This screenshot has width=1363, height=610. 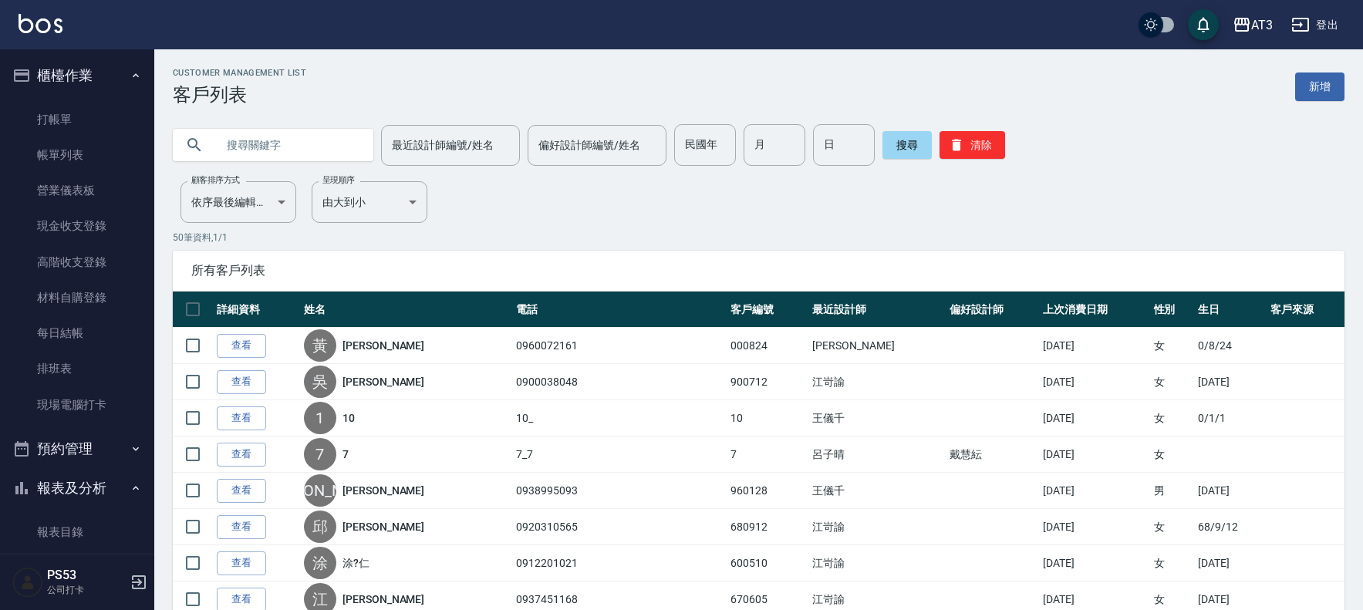 I want to click on p: 公司打卡, so click(x=86, y=590).